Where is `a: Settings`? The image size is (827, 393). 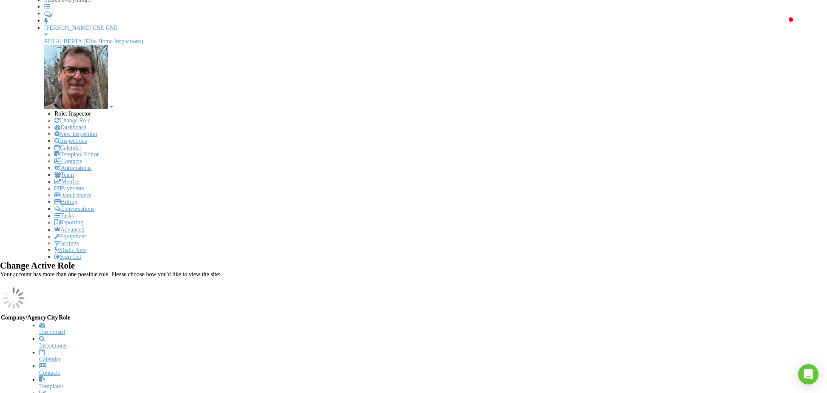
a: Settings is located at coordinates (66, 243).